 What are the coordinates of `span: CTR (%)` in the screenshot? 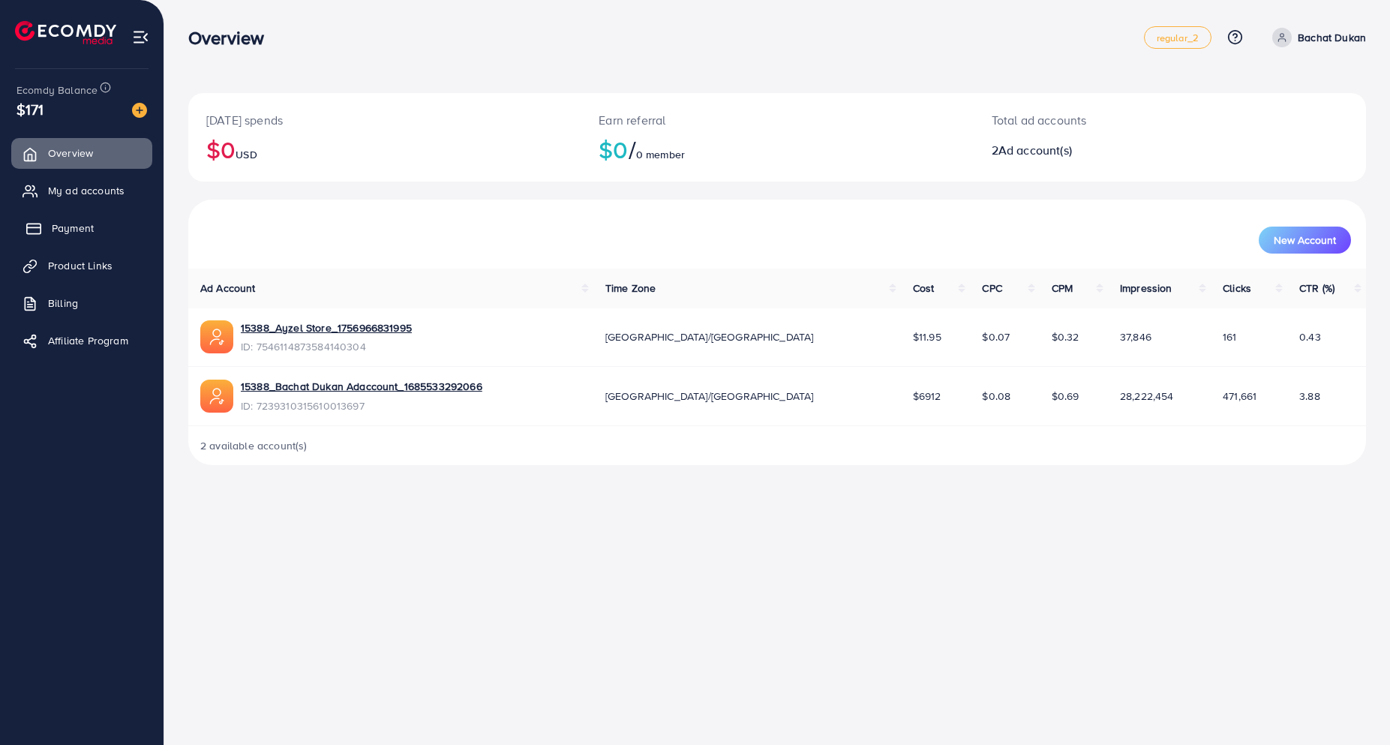 It's located at (1317, 288).